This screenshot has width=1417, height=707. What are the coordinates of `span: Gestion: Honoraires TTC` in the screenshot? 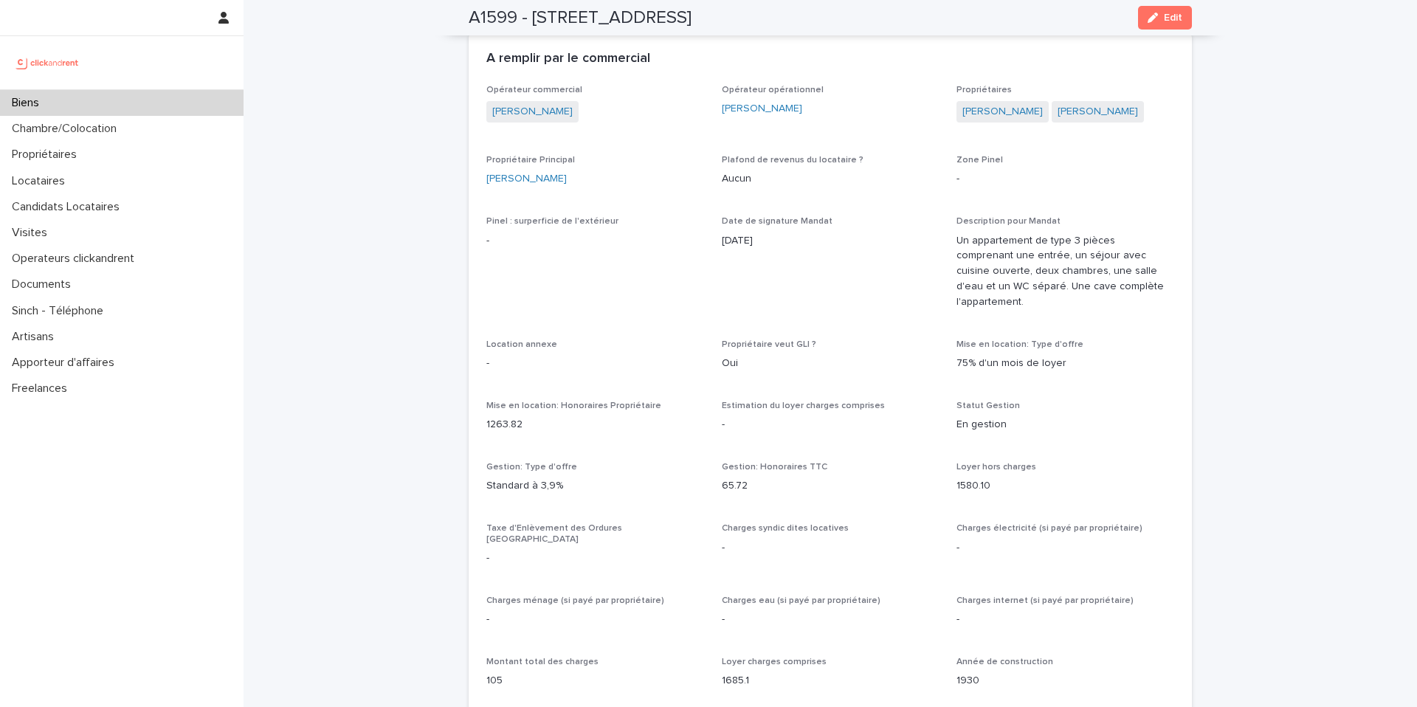 It's located at (774, 467).